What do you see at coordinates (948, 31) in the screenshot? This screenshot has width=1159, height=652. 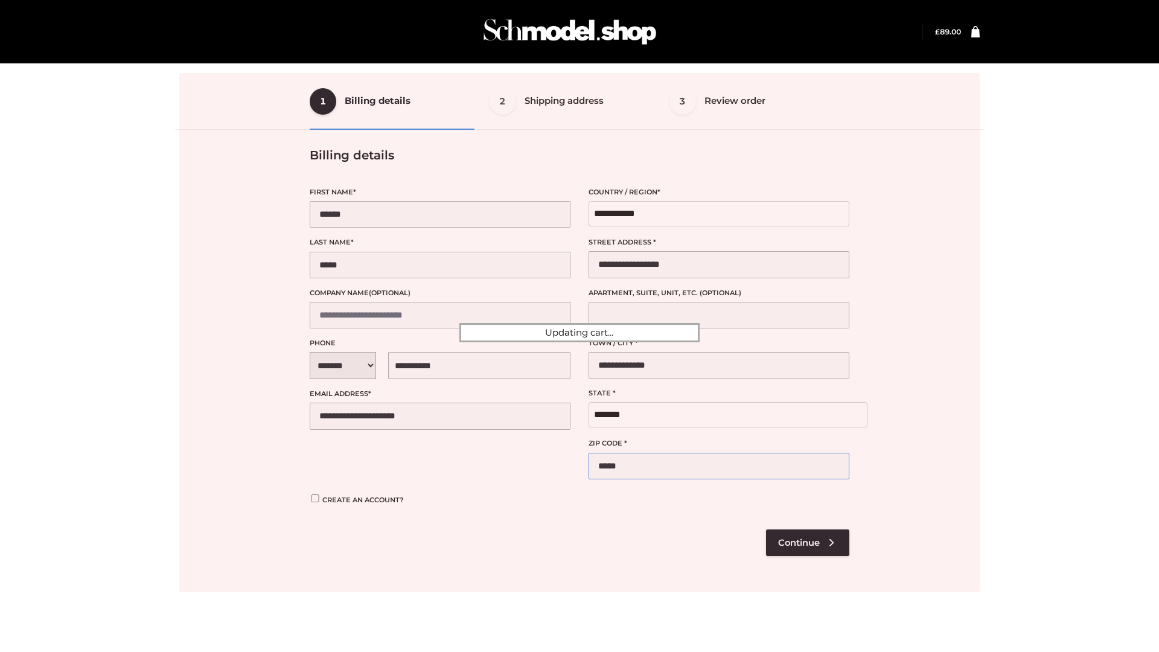 I see `a: £89.00` at bounding box center [948, 31].